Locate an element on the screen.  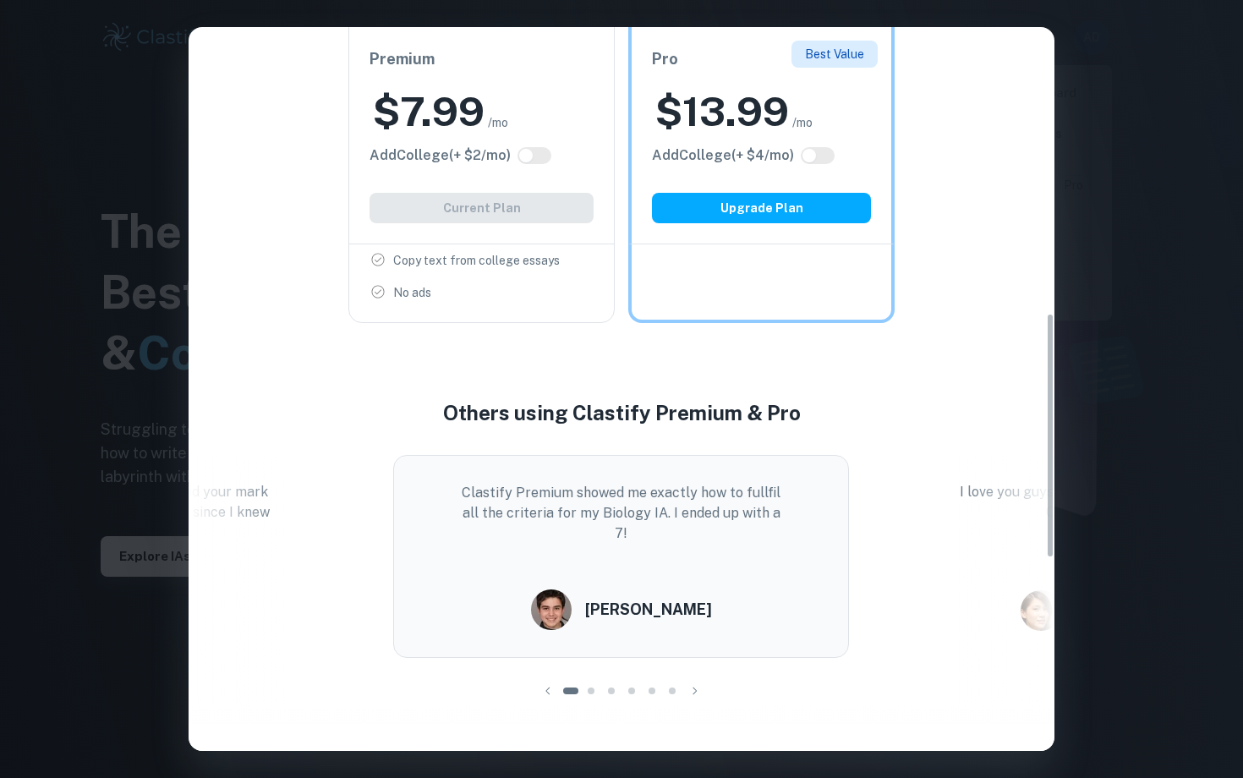
h6: Pro is located at coordinates (761, 59).